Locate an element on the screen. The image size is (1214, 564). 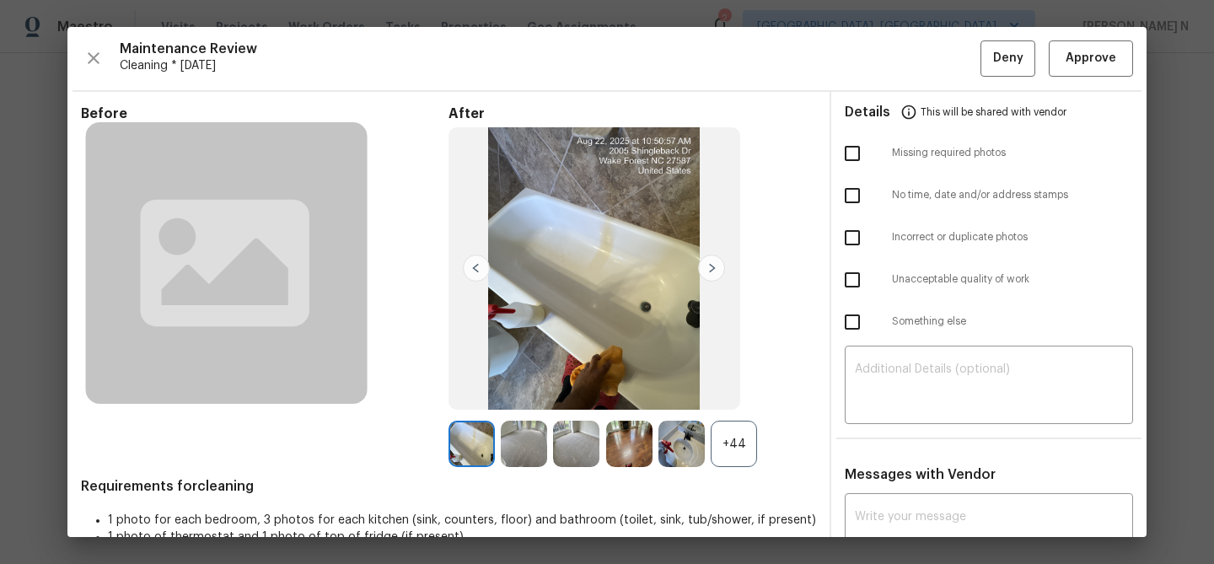
span: Maintenance Review is located at coordinates (549, 49).